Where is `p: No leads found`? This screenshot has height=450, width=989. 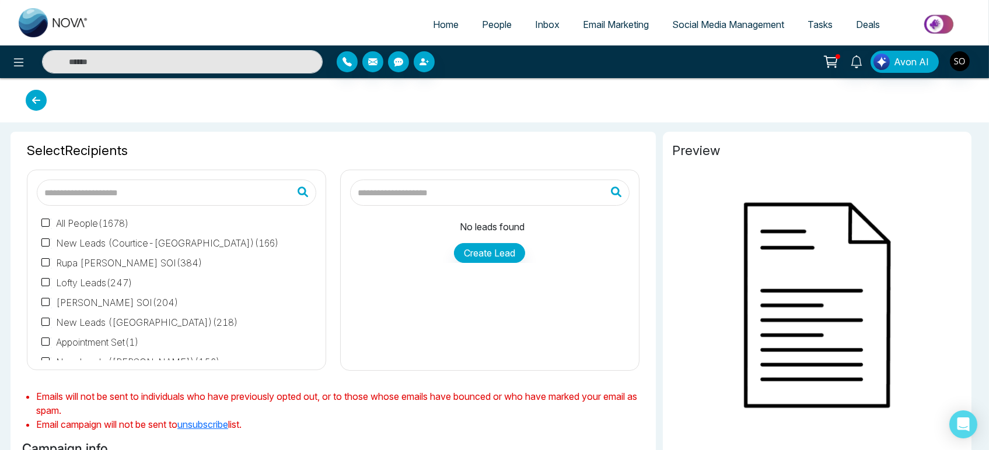 p: No leads found is located at coordinates (492, 227).